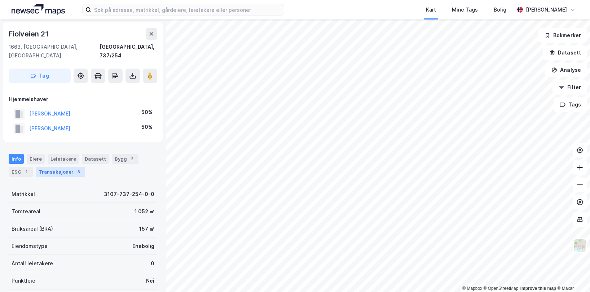 The width and height of the screenshot is (590, 292). I want to click on input: Søk på adresse, matrikkel, gårdeiere, leietakere eller personer, so click(188, 10).